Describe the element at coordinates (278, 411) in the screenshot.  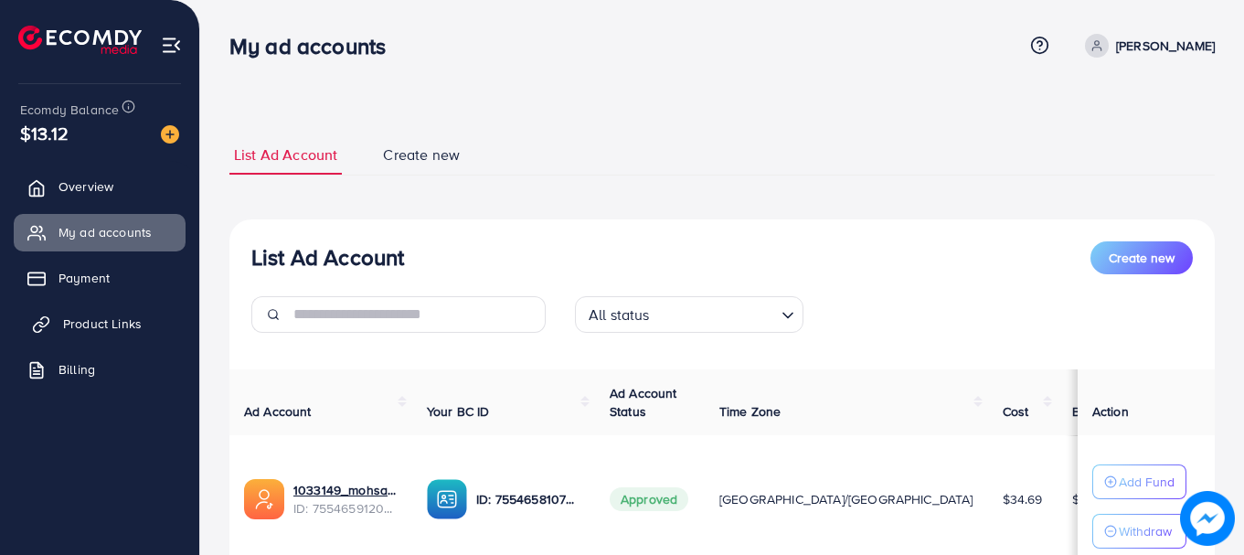
I see `span: Ad Account` at that location.